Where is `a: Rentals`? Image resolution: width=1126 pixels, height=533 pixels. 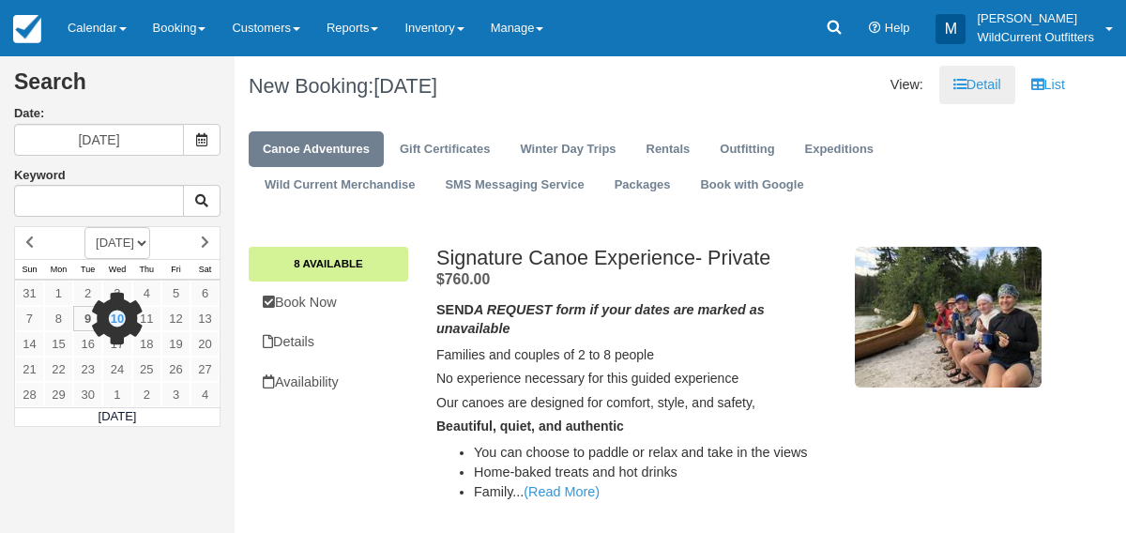 a: Rentals is located at coordinates (668, 149).